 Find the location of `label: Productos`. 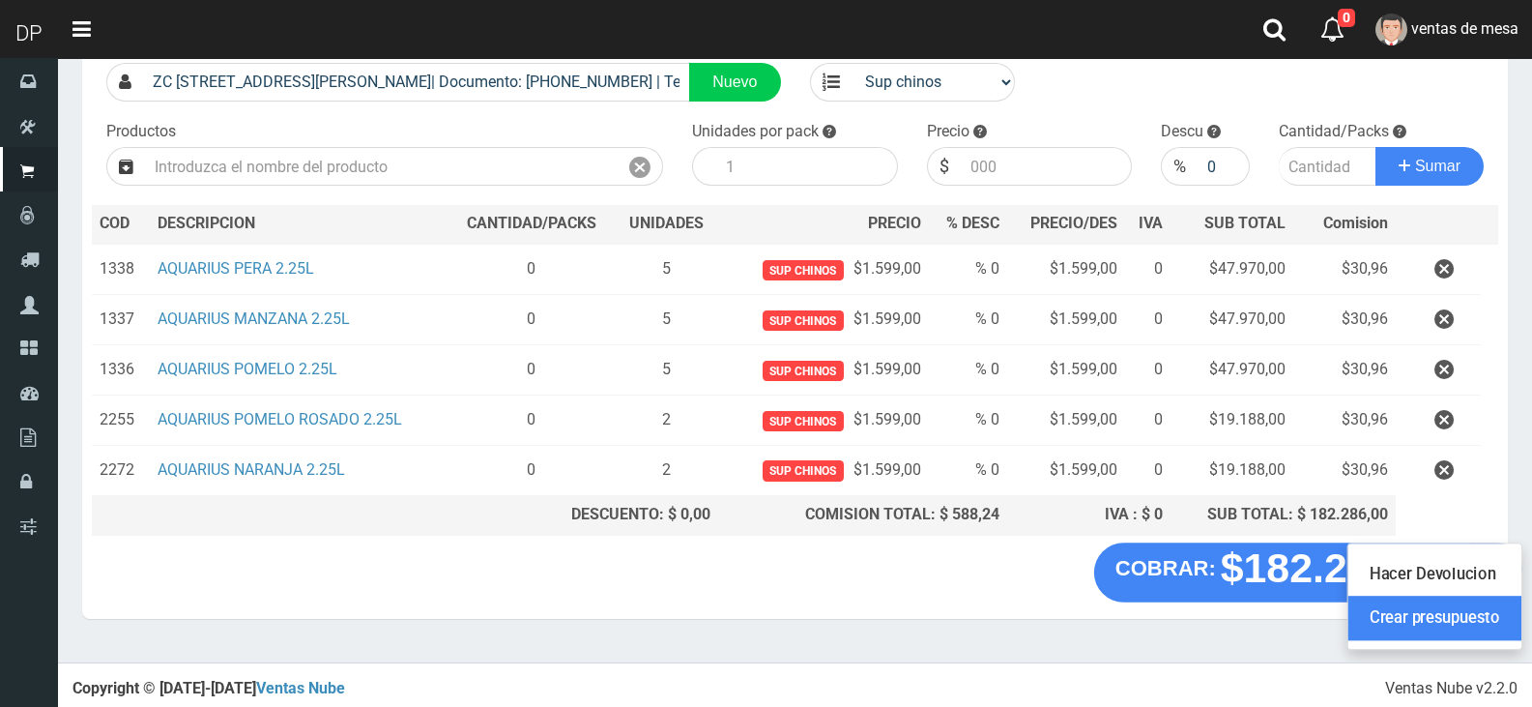

label: Productos is located at coordinates (141, 131).